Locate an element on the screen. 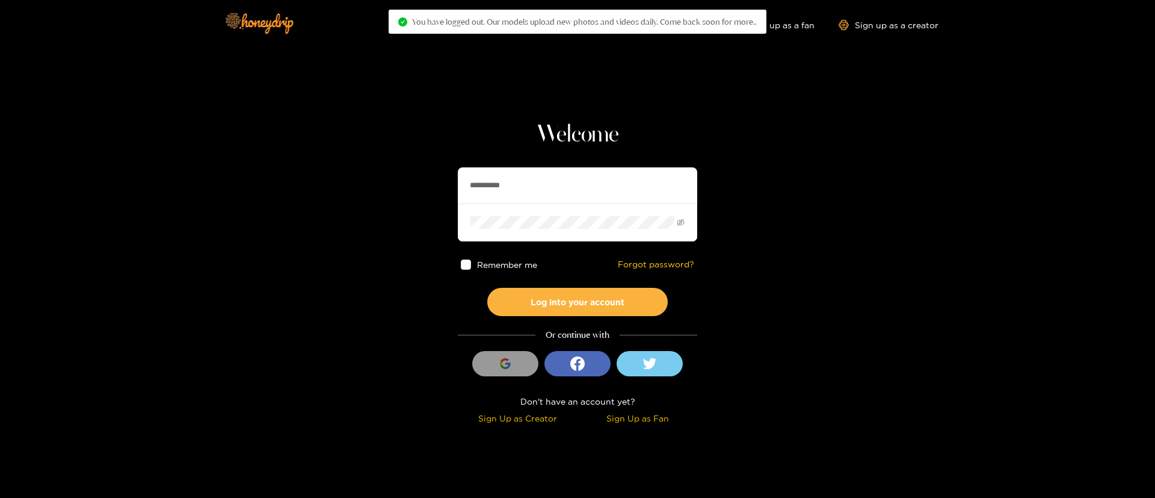 The height and width of the screenshot is (498, 1155). span: Remember me is located at coordinates (507, 264).